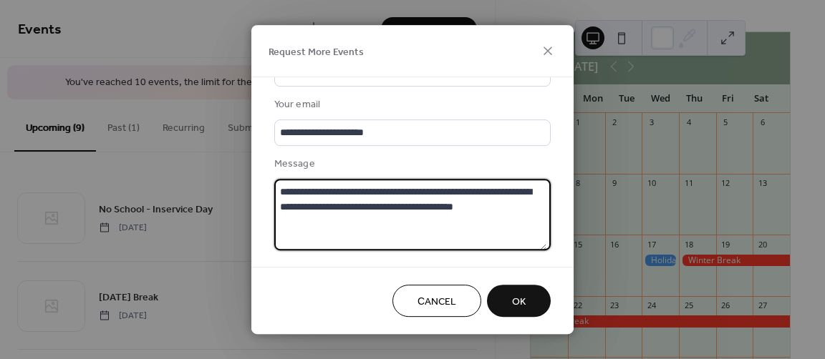 This screenshot has height=359, width=825. Describe the element at coordinates (518, 301) in the screenshot. I see `button: Ok` at that location.